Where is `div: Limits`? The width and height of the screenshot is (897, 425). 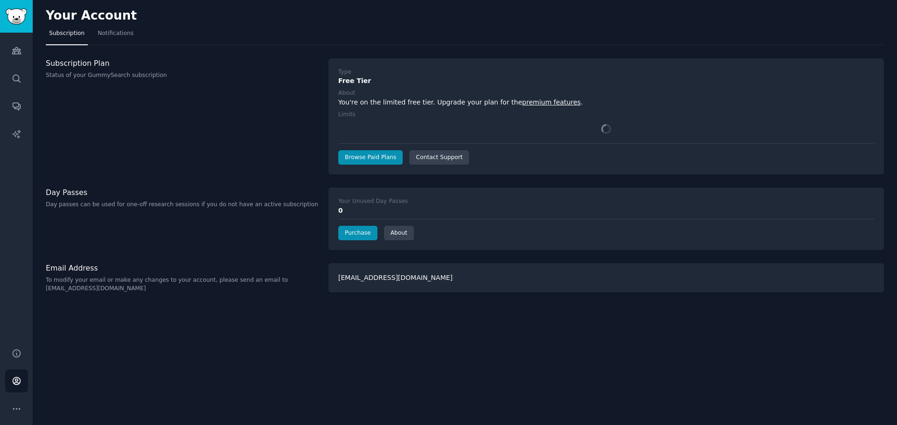
div: Limits is located at coordinates (347, 115).